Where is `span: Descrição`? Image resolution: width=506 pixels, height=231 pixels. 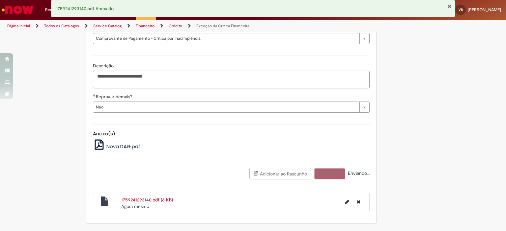 span: Descrição is located at coordinates (104, 66).